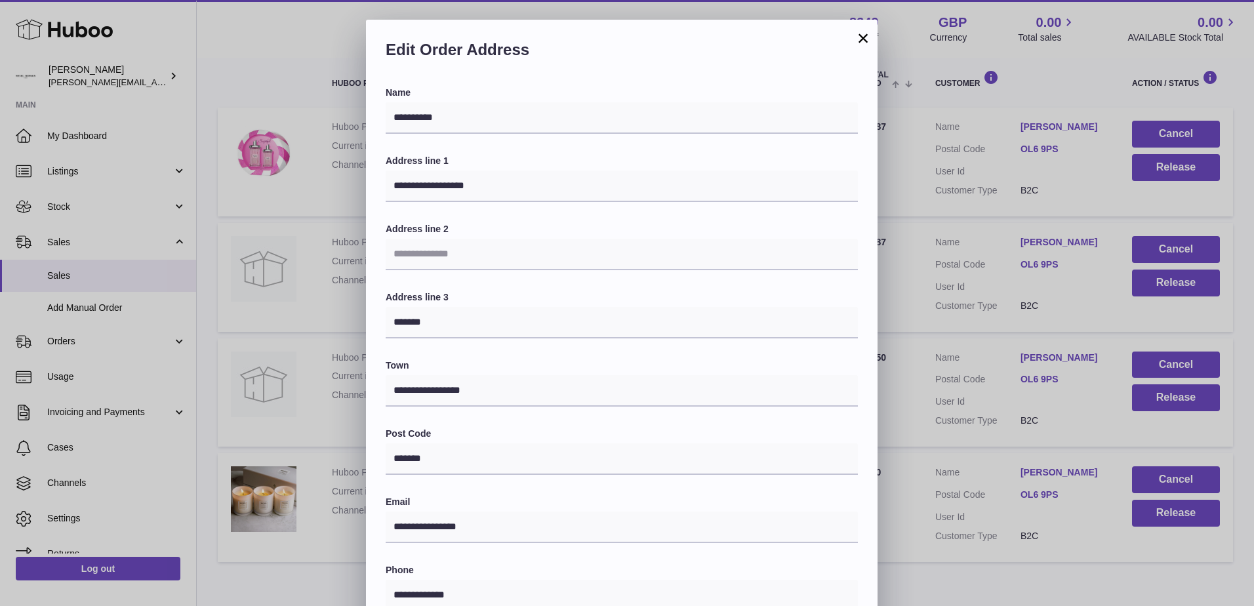  Describe the element at coordinates (622, 570) in the screenshot. I see `label: Phone` at that location.